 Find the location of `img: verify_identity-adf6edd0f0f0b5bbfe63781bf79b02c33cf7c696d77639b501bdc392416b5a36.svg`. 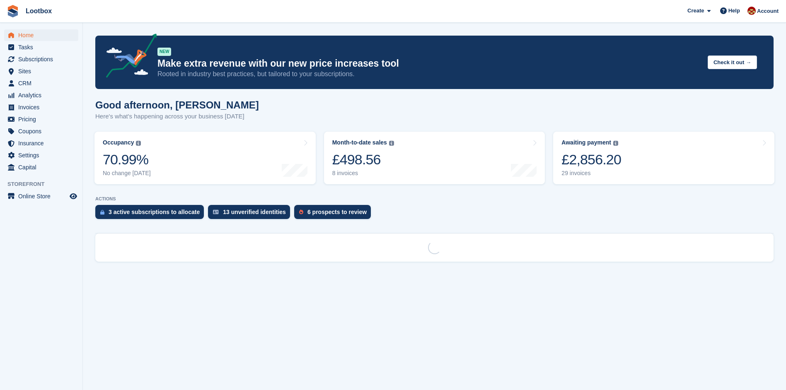

img: verify_identity-adf6edd0f0f0b5bbfe63781bf79b02c33cf7c696d77639b501bdc392416b5a36.svg is located at coordinates (216, 212).